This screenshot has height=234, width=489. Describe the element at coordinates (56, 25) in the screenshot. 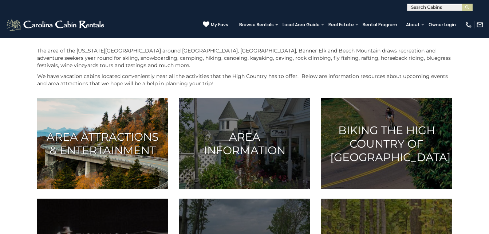

I see `img: White-1-2.png` at that location.